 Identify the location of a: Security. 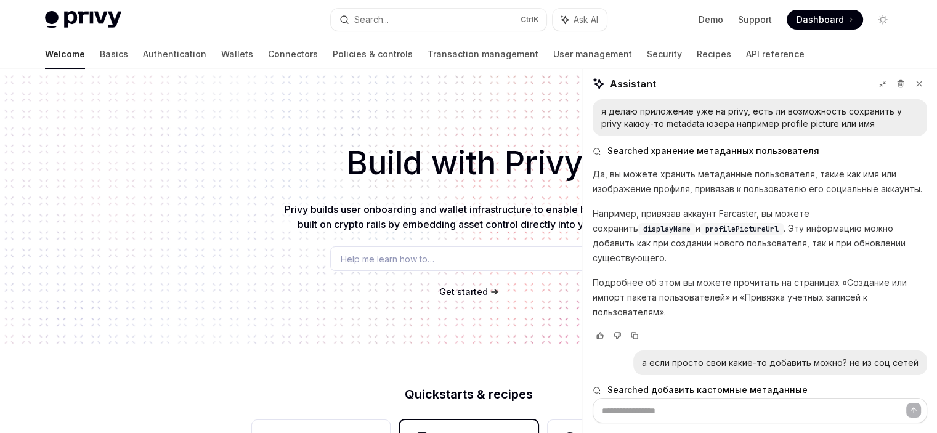
(664, 54).